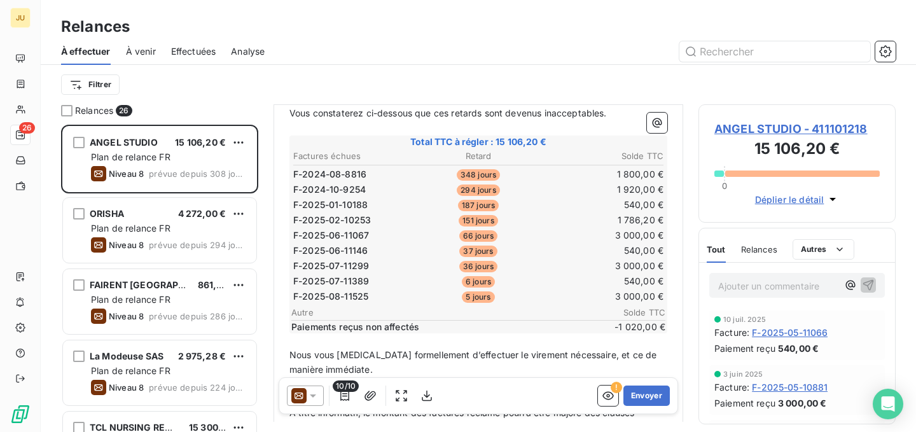  Describe the element at coordinates (627, 327) in the screenshot. I see `span: -1 020,00 €` at that location.